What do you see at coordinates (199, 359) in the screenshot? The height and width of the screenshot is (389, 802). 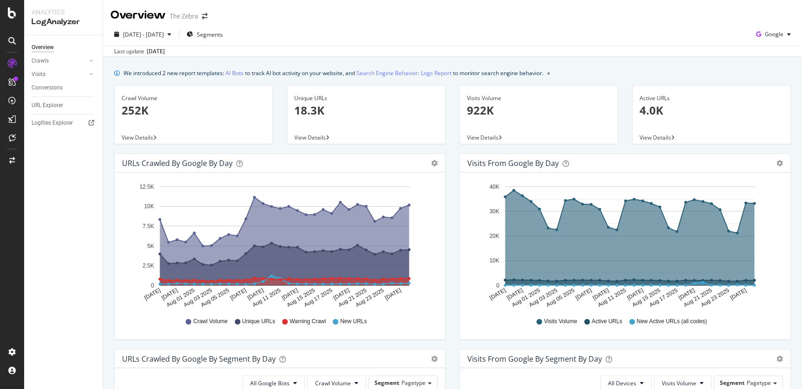 I see `div: URLs Crawled by Google By Segment By Day` at bounding box center [199, 359].